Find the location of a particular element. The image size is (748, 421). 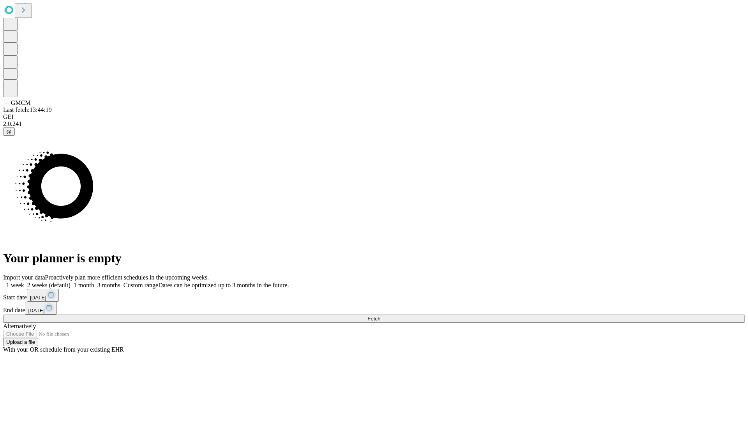

span: Fetch is located at coordinates (374, 318).